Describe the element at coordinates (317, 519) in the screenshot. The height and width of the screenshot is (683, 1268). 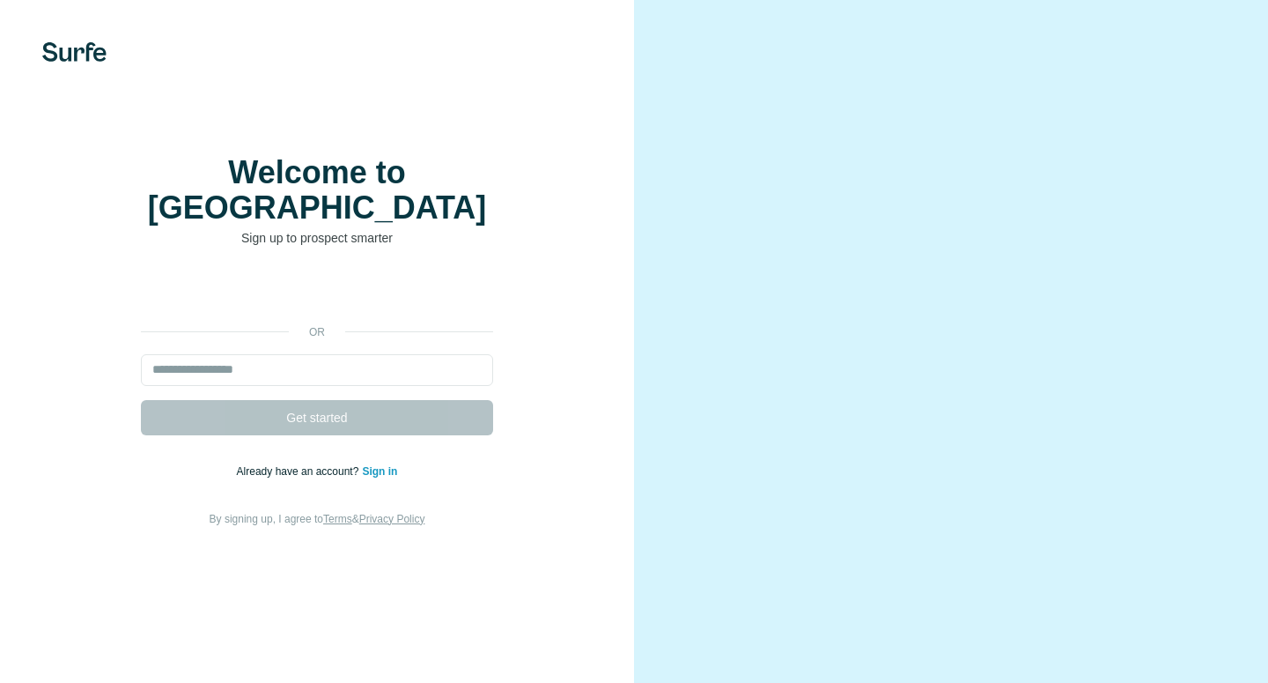
I see `span: By signing up, I agree to &` at that location.